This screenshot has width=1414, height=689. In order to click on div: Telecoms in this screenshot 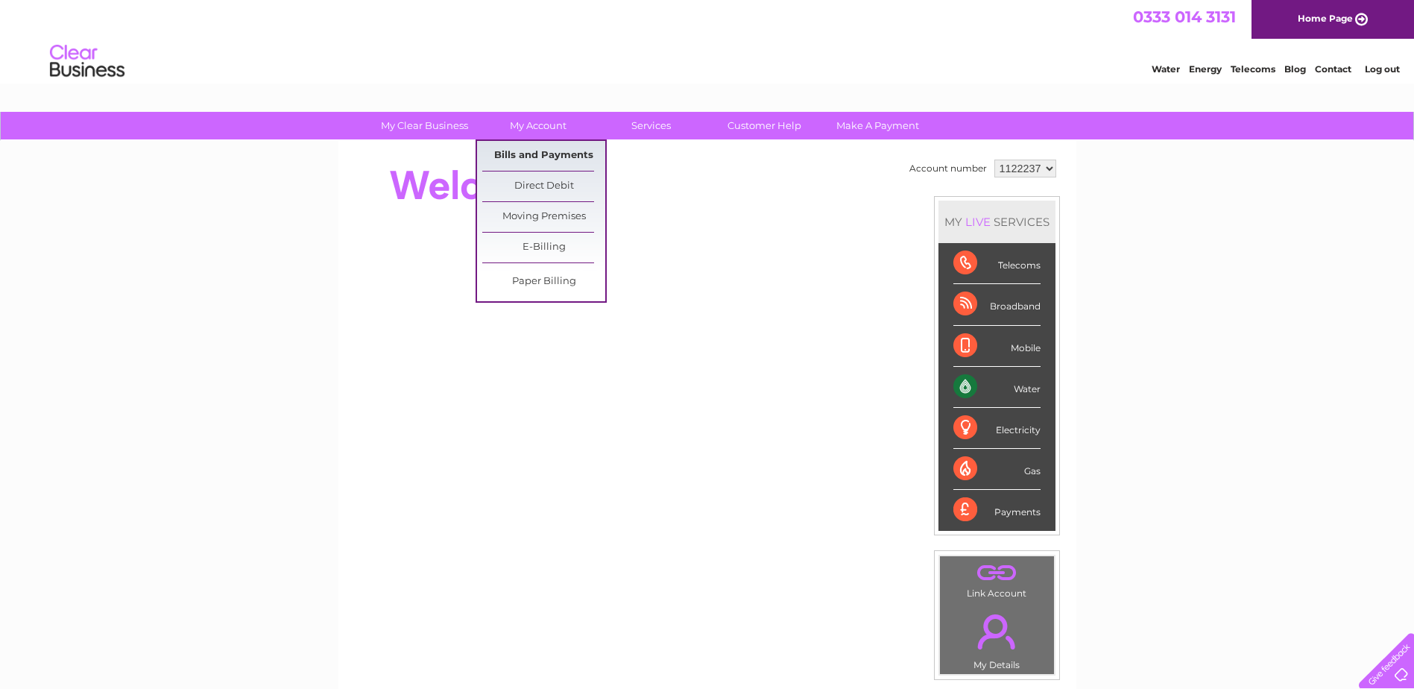, I will do `click(997, 263)`.